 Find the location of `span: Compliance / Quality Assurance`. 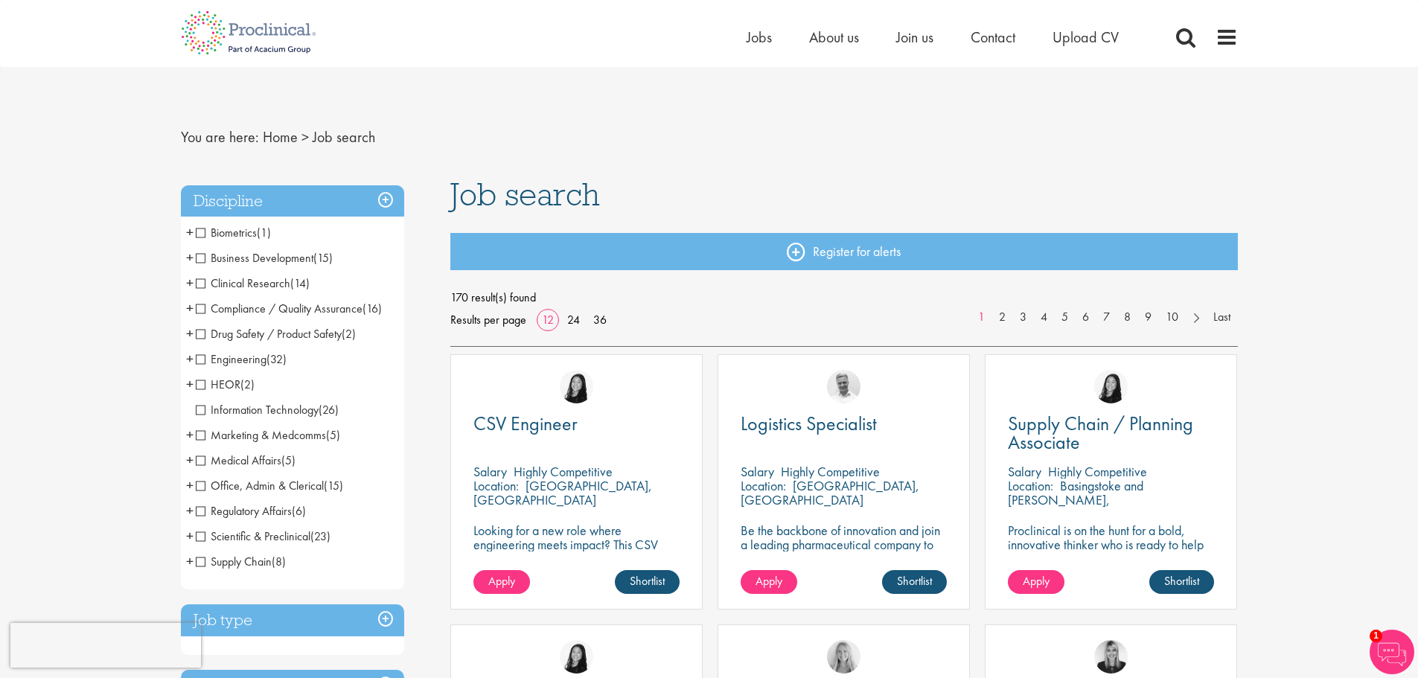

span: Compliance / Quality Assurance is located at coordinates (279, 308).